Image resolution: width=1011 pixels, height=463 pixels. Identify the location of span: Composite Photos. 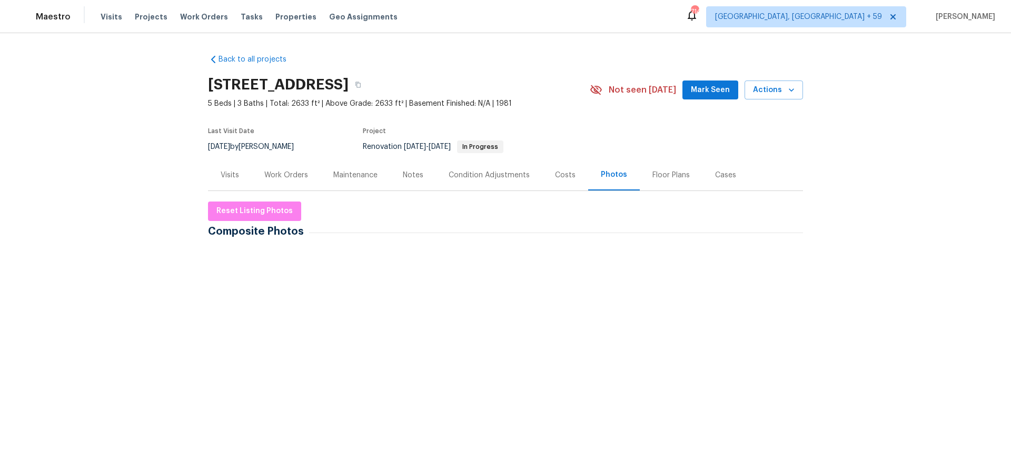
(258, 232).